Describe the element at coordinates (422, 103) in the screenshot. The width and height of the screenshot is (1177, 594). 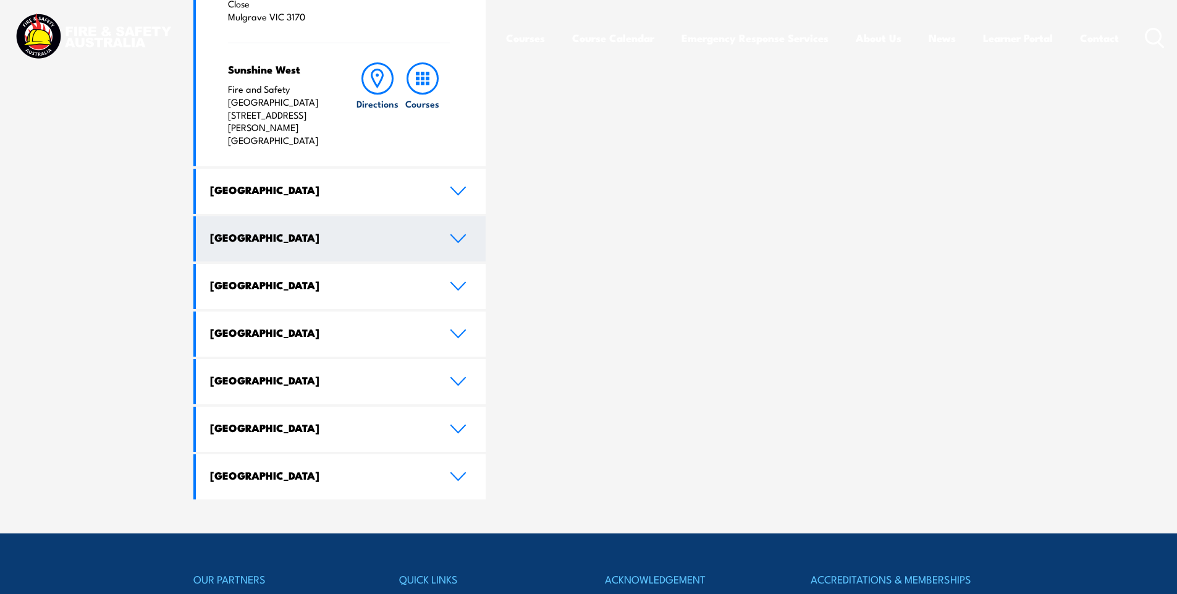
I see `h6: Courses` at that location.